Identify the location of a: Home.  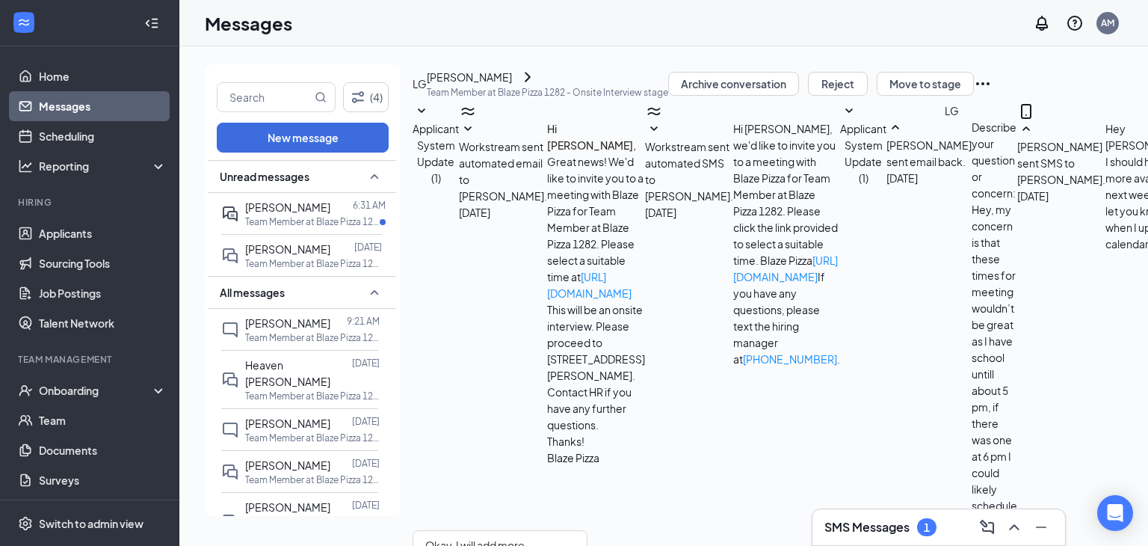
(102, 76).